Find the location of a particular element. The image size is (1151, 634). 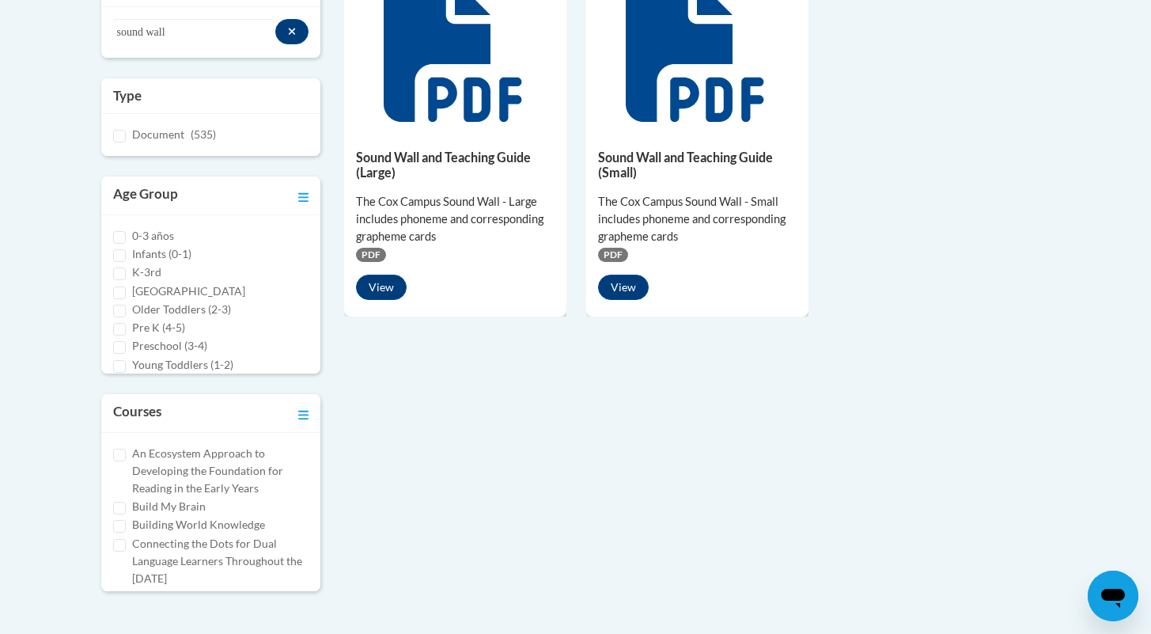

label: Building World Knowledge is located at coordinates (199, 525).